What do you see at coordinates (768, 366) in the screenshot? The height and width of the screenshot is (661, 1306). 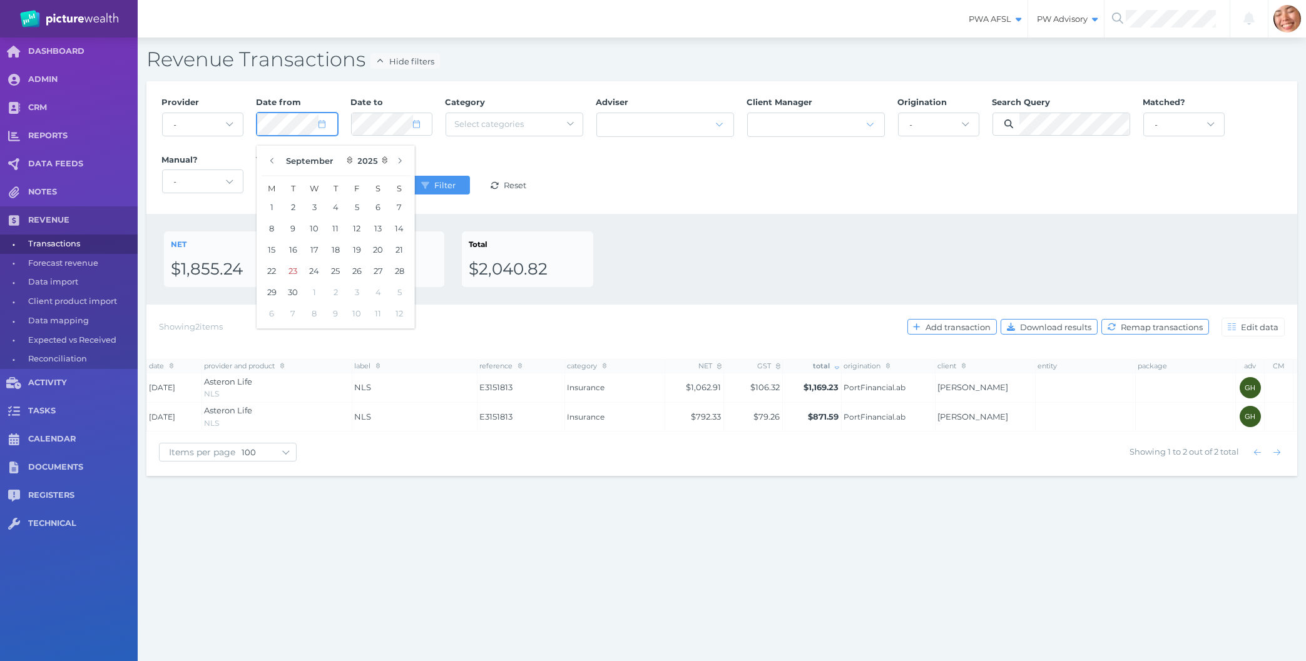 I see `span: GST` at bounding box center [768, 366].